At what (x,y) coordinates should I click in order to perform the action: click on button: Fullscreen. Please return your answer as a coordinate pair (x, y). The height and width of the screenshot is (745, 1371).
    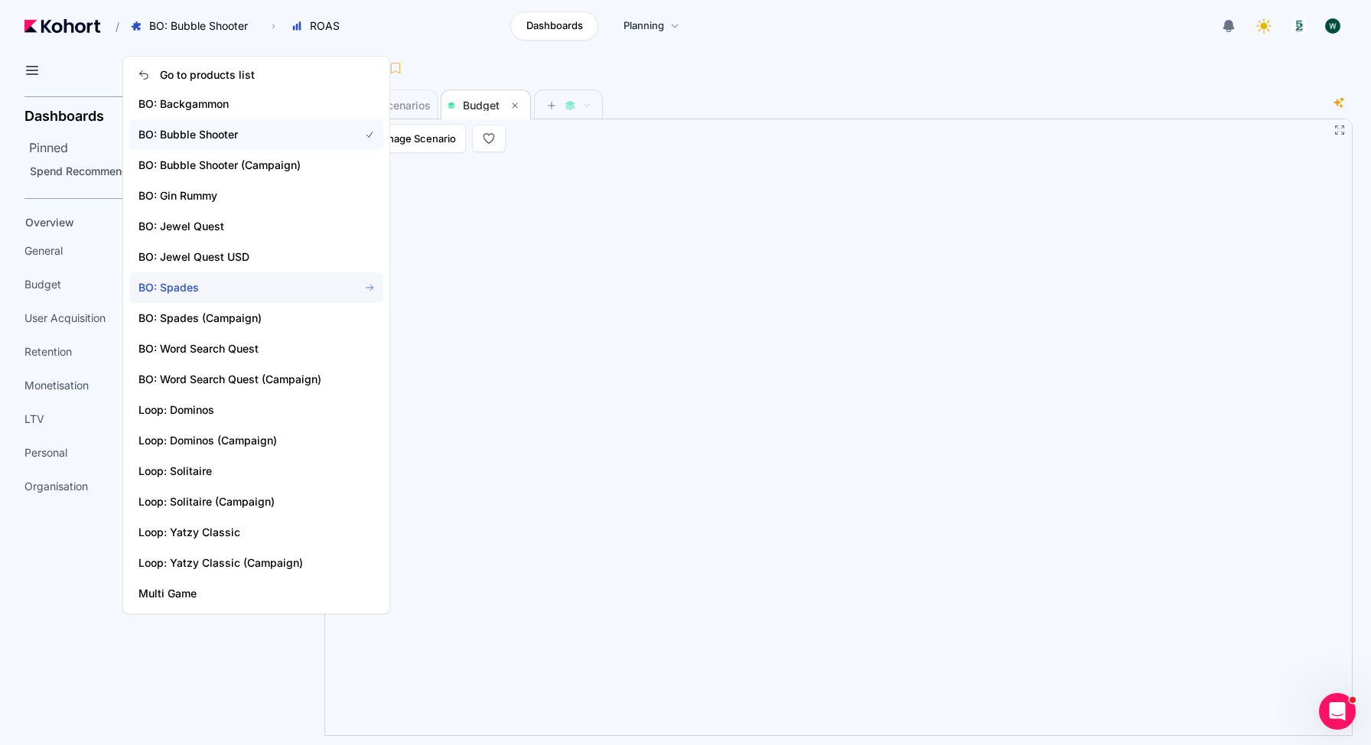
    Looking at the image, I should click on (1340, 130).